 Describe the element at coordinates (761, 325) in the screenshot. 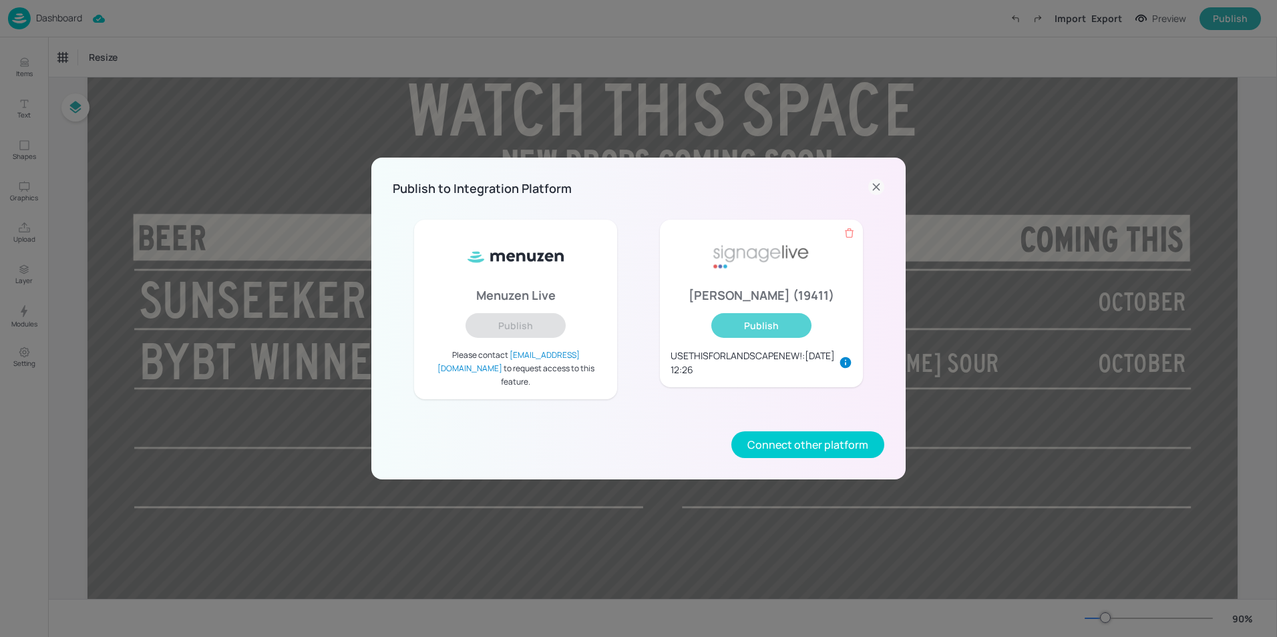

I see `button: Publish` at that location.